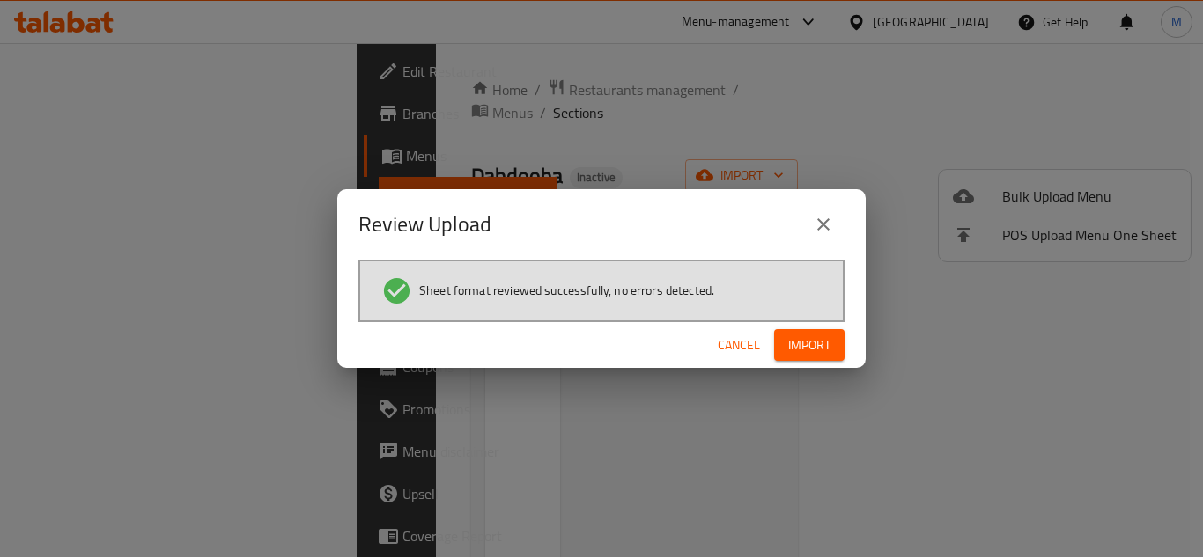 This screenshot has height=557, width=1203. Describe the element at coordinates (739, 345) in the screenshot. I see `button: Cancel` at that location.